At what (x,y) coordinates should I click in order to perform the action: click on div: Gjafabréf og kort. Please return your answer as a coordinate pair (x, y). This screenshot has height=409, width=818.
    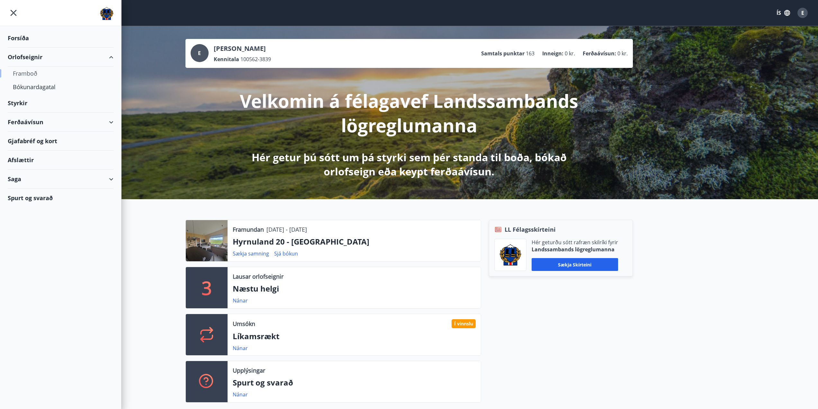
    Looking at the image, I should click on (60, 141).